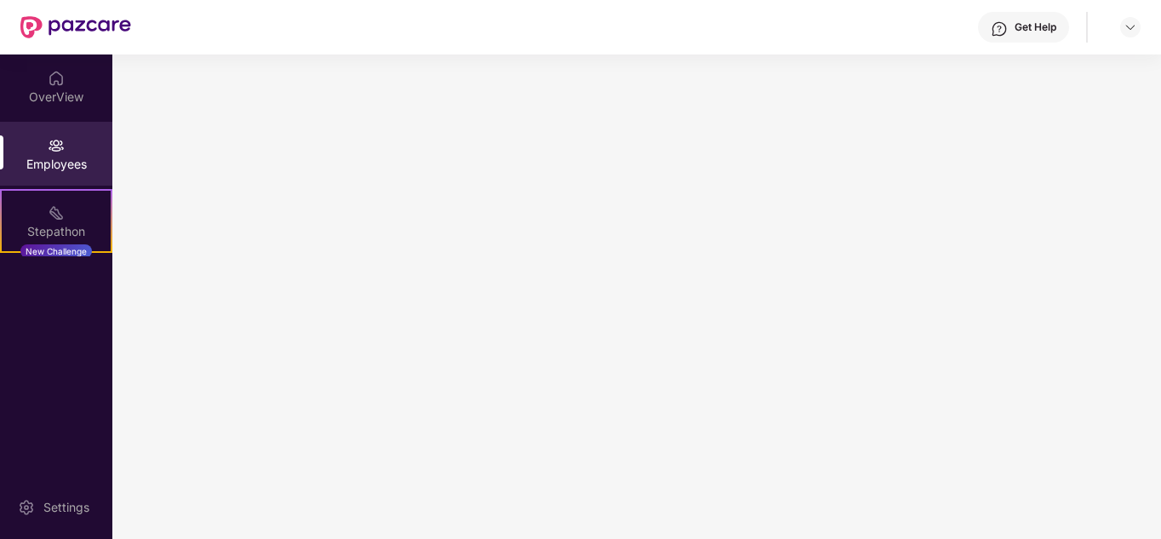 The width and height of the screenshot is (1161, 539). Describe the element at coordinates (56, 213) in the screenshot. I see `img: svg+xml;base64,PHN2ZyB4bWxucz0iaHR0cDovL3d3dy53My5vcmcvMjAwMC9zdmciIHdpZHRoPSIyMSIgaGVpZ2h0PSIyMC...` at that location.